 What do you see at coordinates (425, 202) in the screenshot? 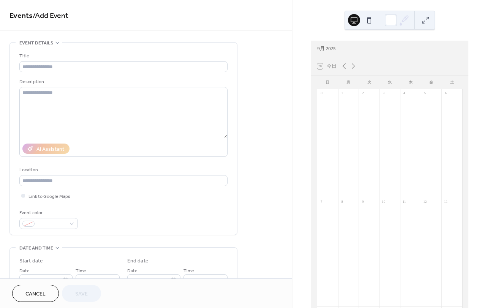
I see `div: 12` at bounding box center [425, 202].